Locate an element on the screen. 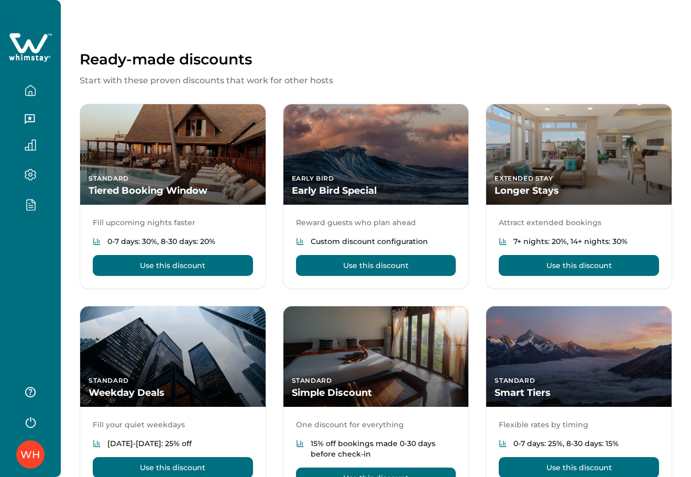  span: 15% off bookings made 0-30 days before check-in is located at coordinates (383, 449).